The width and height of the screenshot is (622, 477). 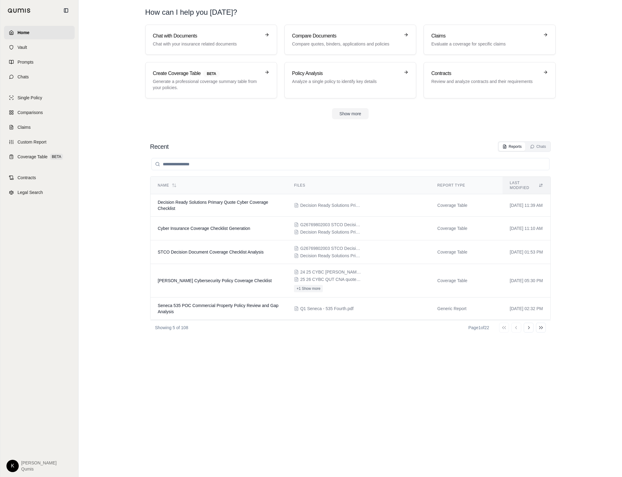 I want to click on h3: Claims, so click(x=485, y=36).